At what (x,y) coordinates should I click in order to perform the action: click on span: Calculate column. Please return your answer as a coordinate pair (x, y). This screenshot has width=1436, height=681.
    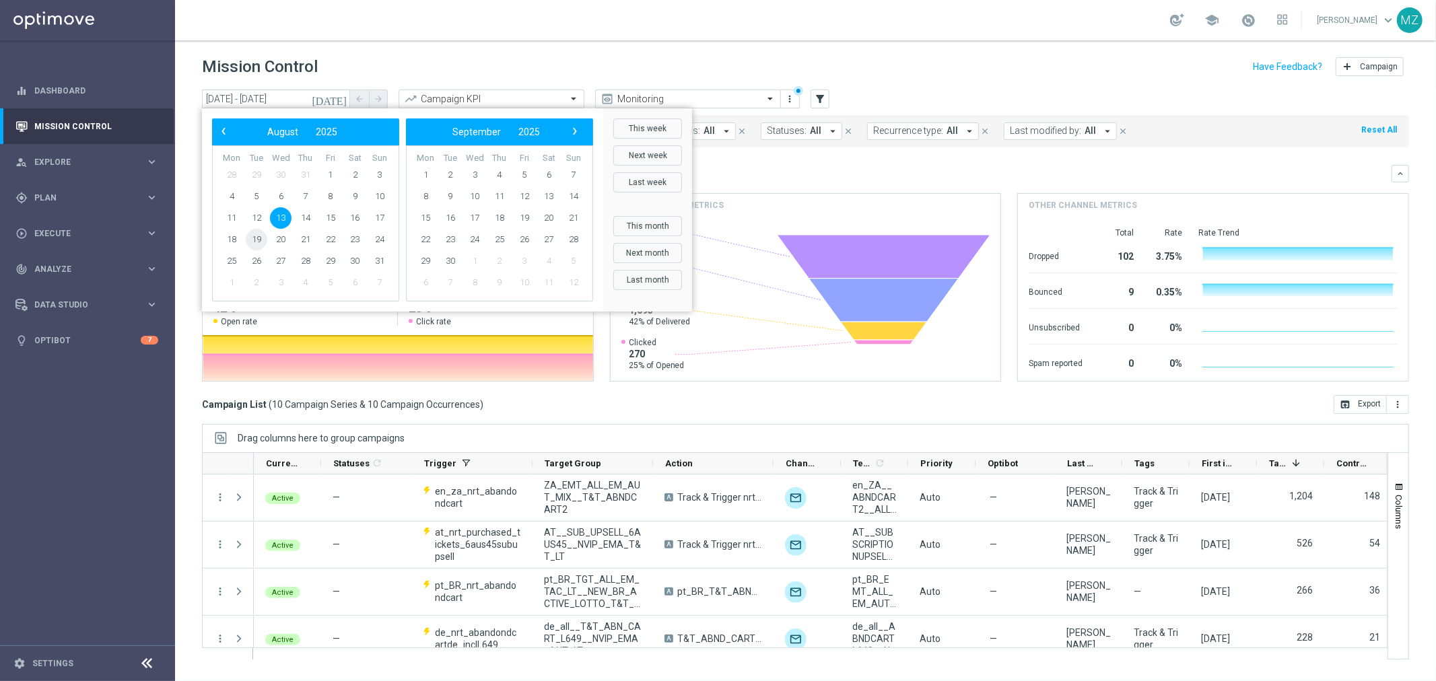
    Looking at the image, I should click on (878, 463).